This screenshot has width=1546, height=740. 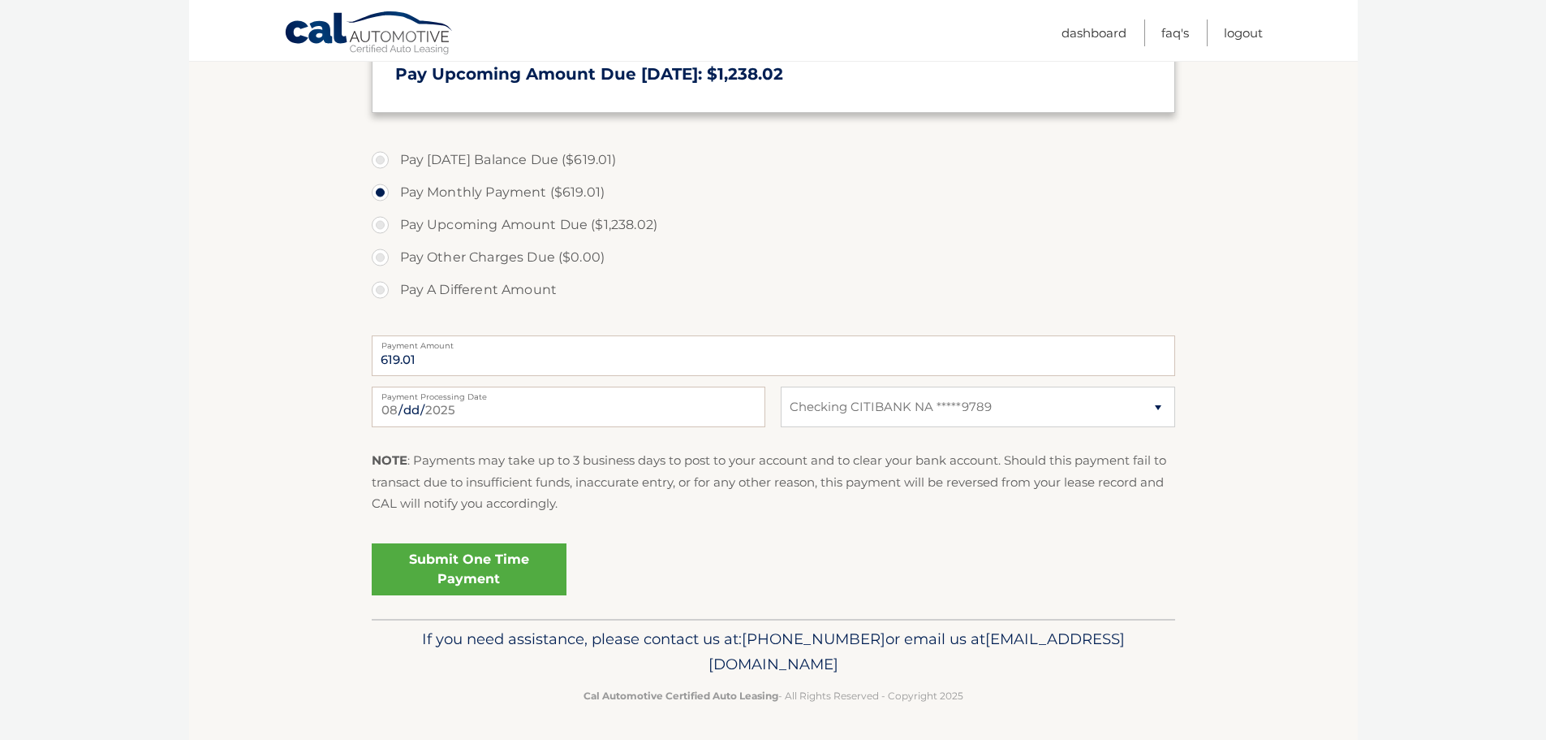 I want to click on a: Cal Automotive, so click(x=369, y=34).